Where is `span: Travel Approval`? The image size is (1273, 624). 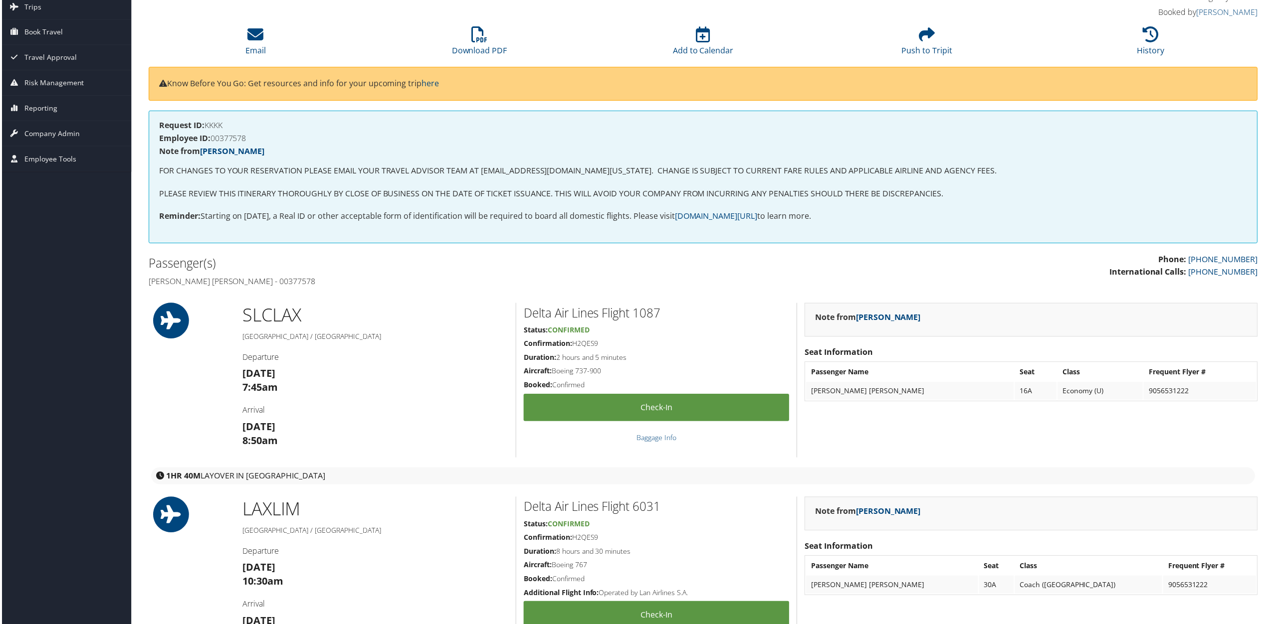 span: Travel Approval is located at coordinates (48, 58).